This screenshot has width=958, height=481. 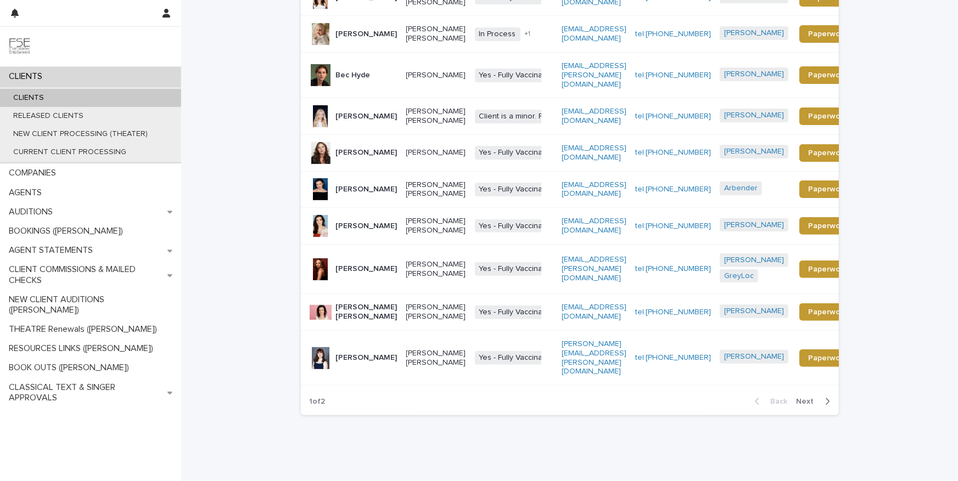 I want to click on p: Bec Hyde, so click(x=353, y=75).